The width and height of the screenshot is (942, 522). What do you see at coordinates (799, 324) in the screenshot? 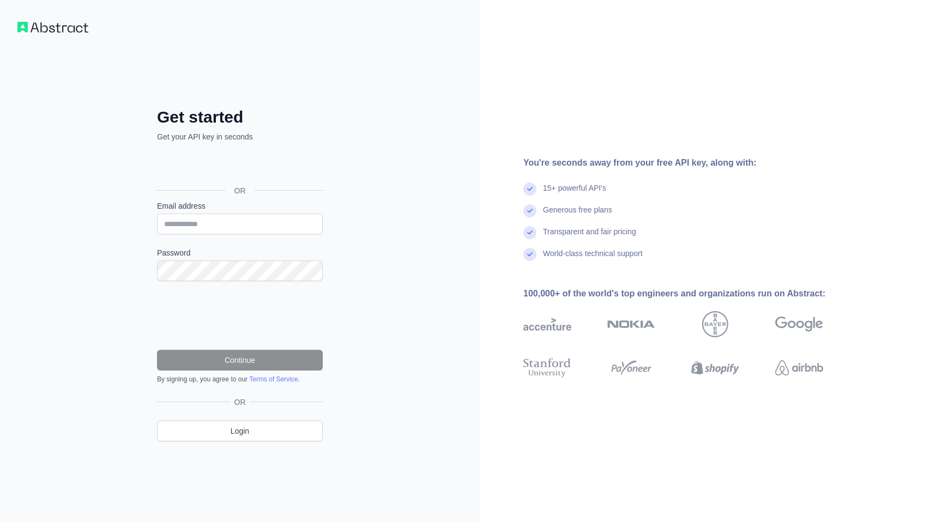
I see `img: google` at bounding box center [799, 324].